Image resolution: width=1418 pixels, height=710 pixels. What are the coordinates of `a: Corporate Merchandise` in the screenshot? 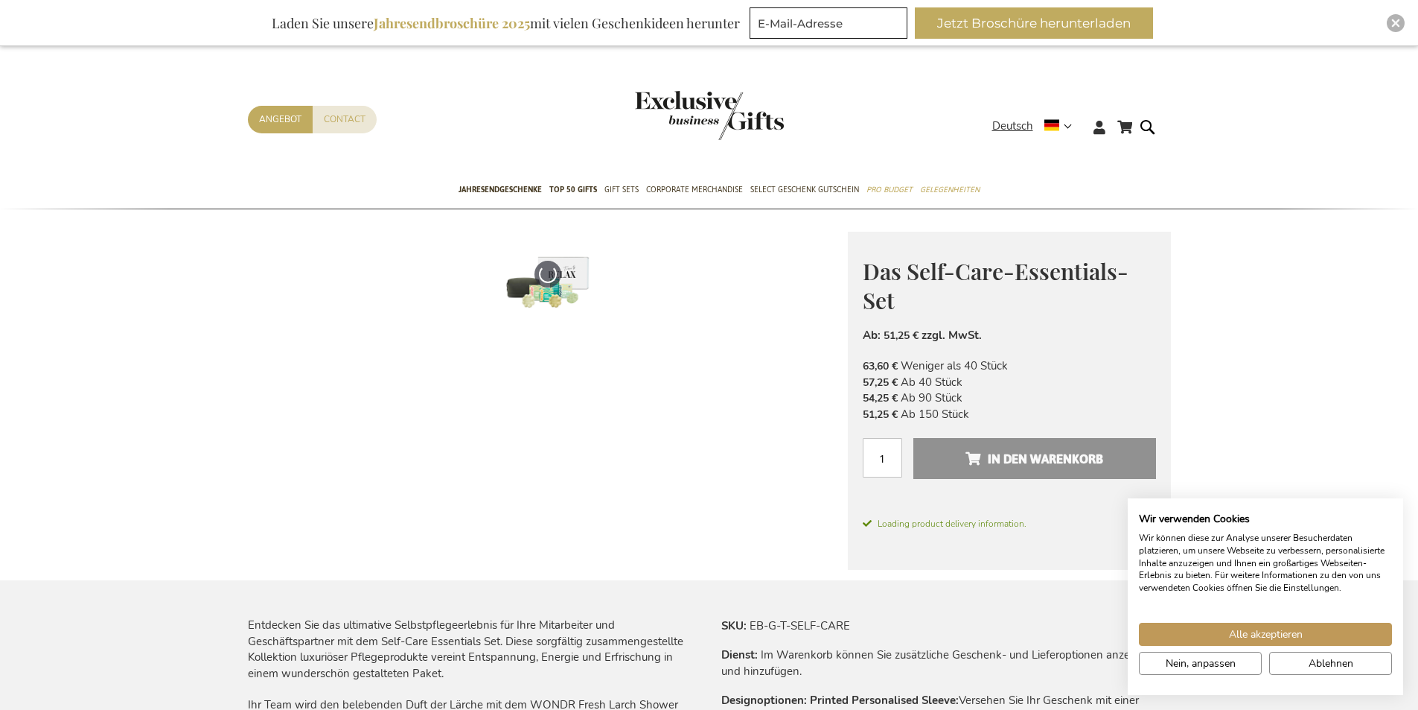 It's located at (695, 191).